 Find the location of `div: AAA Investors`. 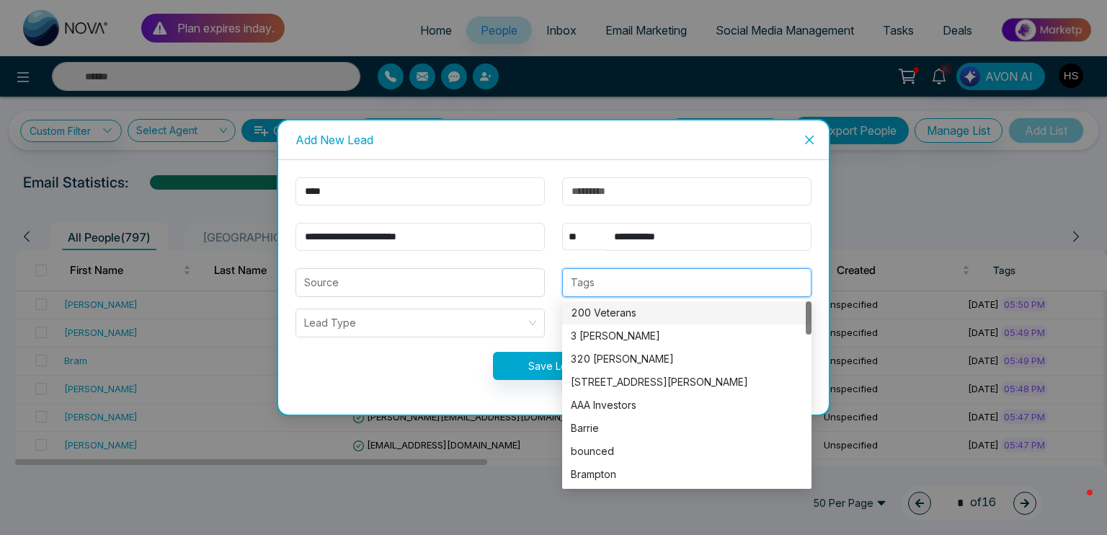

div: AAA Investors is located at coordinates (687, 405).